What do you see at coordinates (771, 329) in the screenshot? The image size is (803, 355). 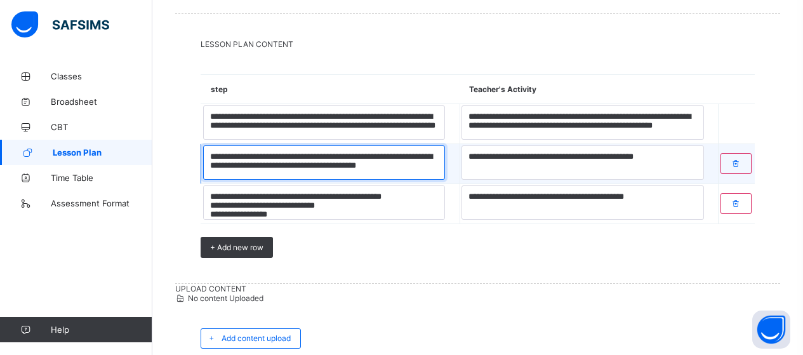 I see `button: Open asap` at bounding box center [771, 329].